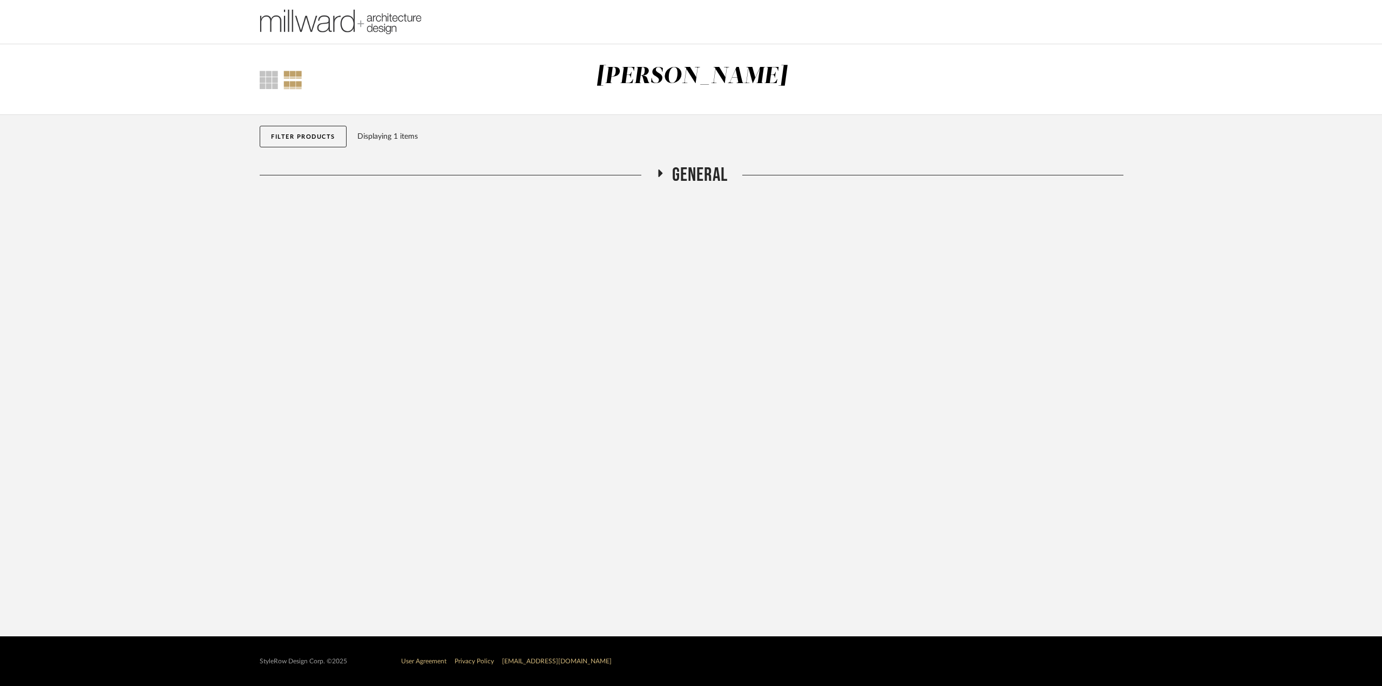 The height and width of the screenshot is (686, 1382). I want to click on img: 1c8471d9-0066-44f3-9f8a-5d48d5a8bb4f.png, so click(341, 22).